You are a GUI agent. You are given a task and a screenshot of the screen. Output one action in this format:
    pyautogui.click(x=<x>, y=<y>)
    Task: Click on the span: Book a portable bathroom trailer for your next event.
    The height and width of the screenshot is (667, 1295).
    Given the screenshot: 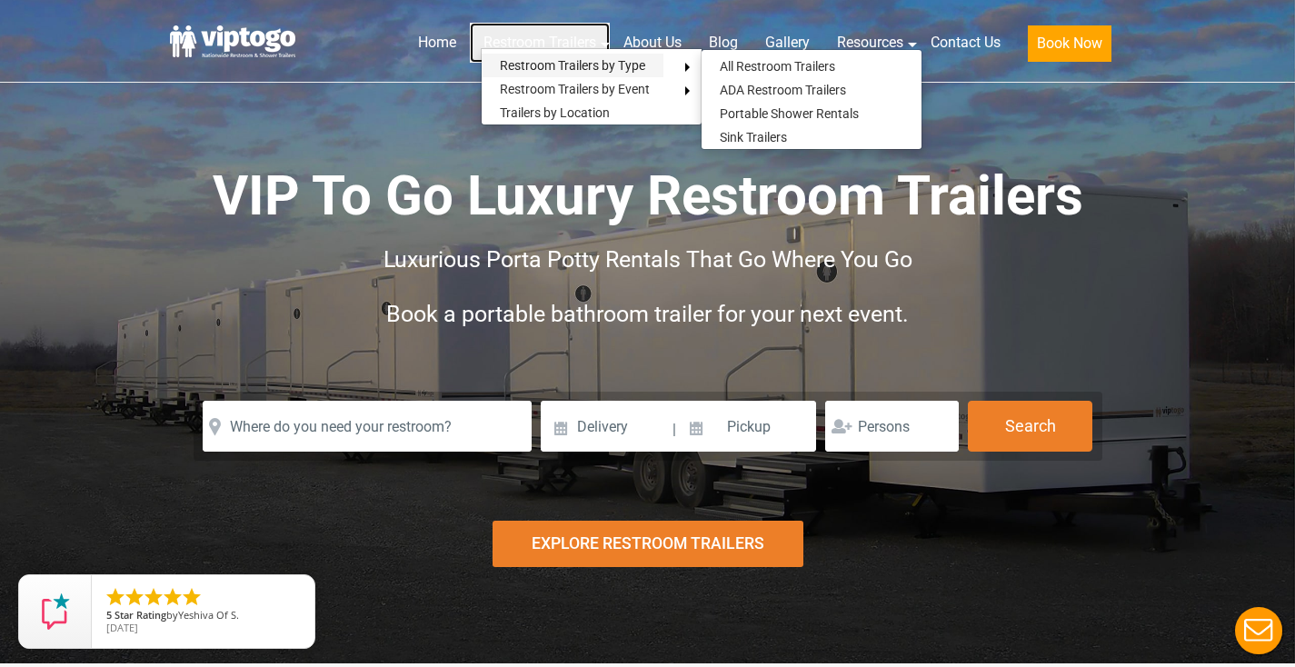 What is the action you would take?
    pyautogui.click(x=647, y=314)
    